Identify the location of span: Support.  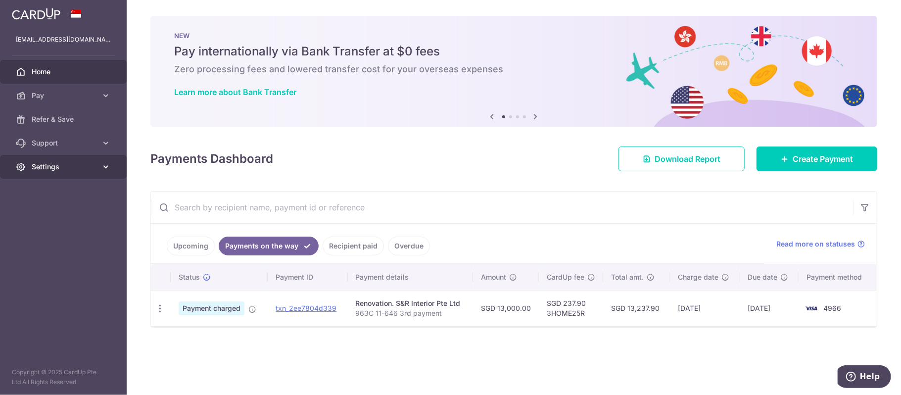
(64, 143).